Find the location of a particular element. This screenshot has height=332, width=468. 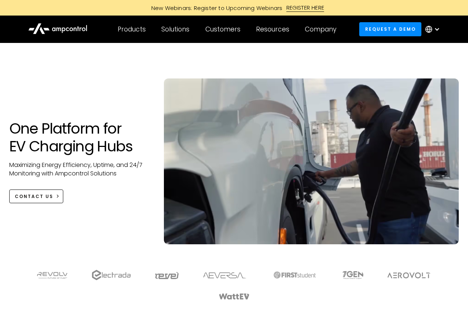

div: REGISTER HERE is located at coordinates (305, 8).